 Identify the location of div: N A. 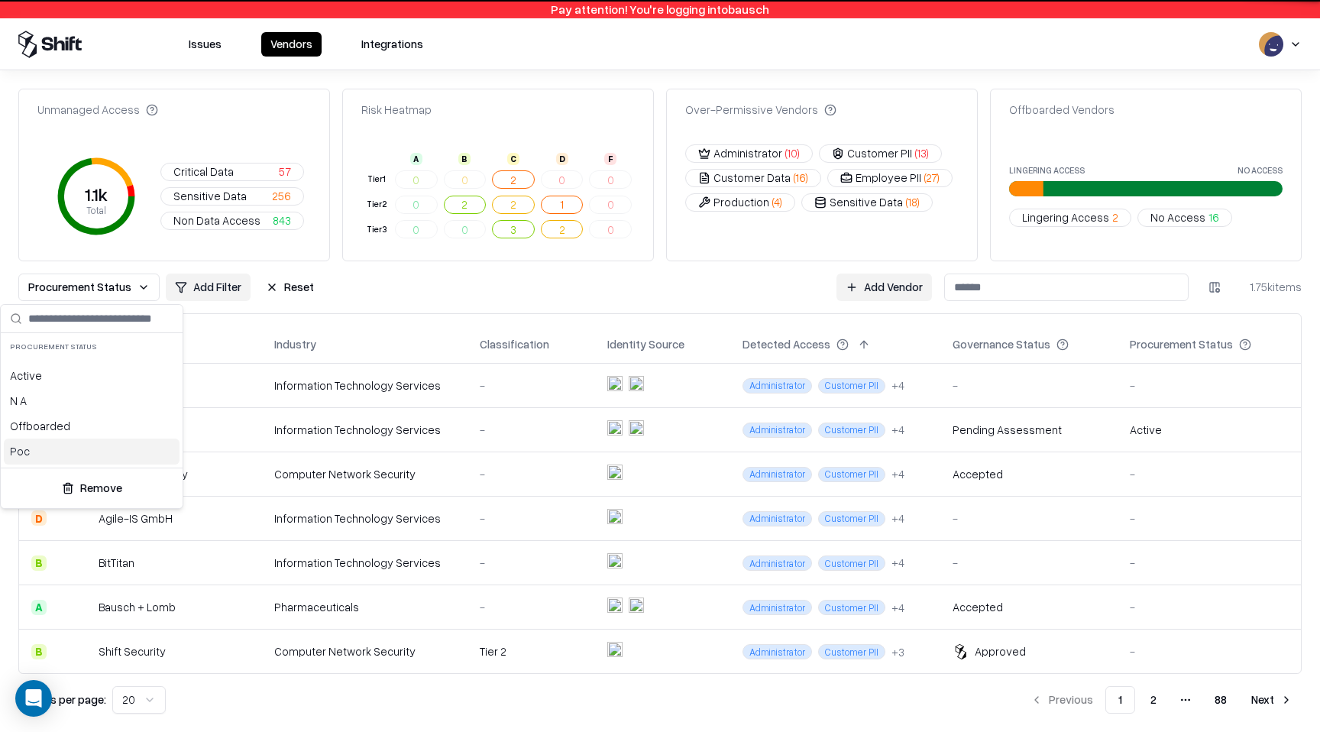
(92, 400).